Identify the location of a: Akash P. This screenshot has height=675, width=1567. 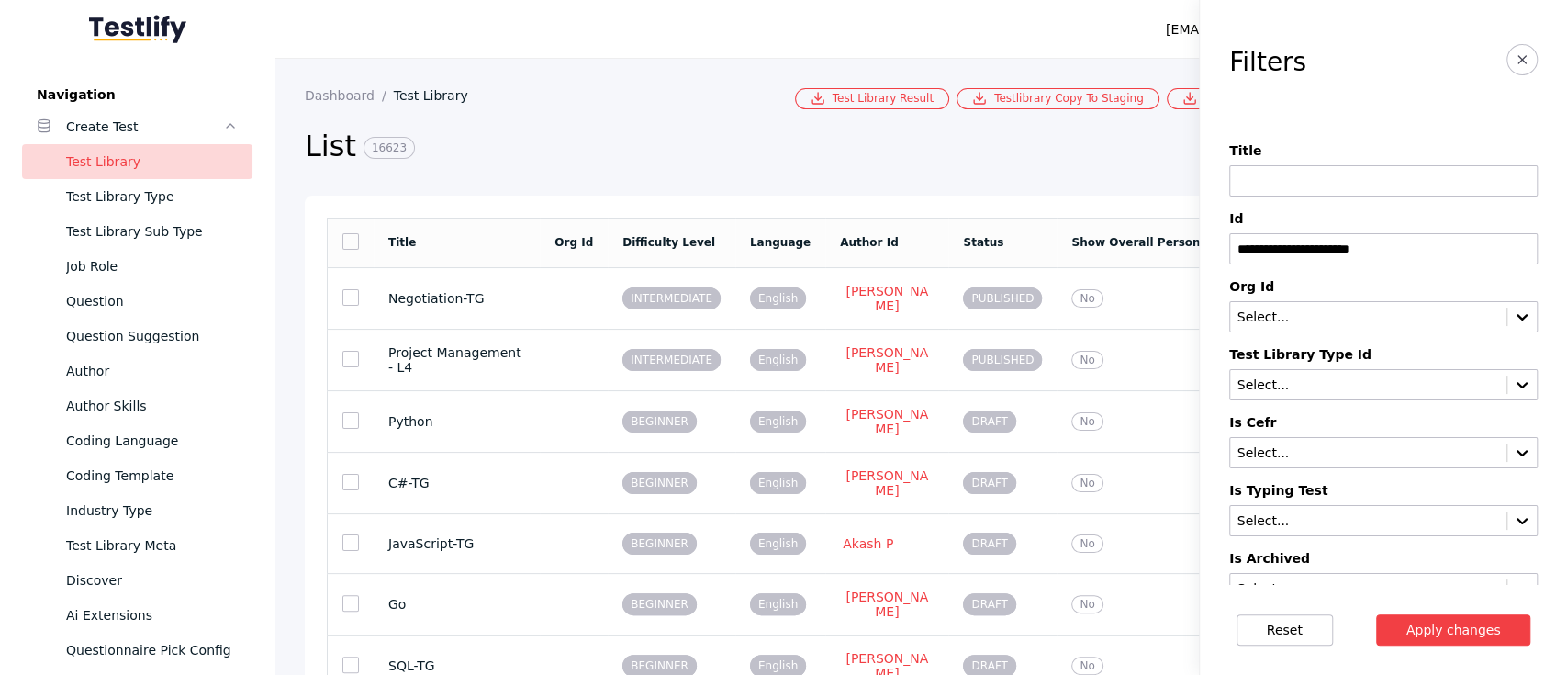
(867, 543).